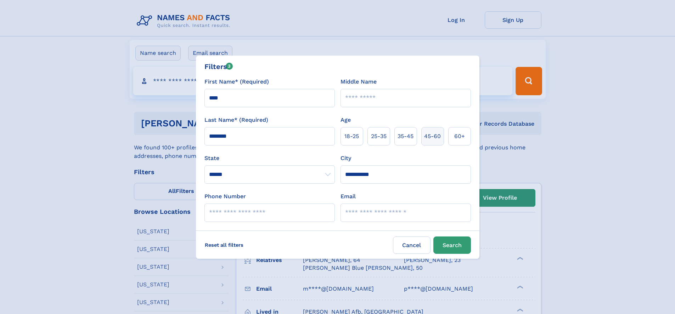 This screenshot has width=675, height=314. Describe the element at coordinates (412, 245) in the screenshot. I see `label: Cancel` at that location.